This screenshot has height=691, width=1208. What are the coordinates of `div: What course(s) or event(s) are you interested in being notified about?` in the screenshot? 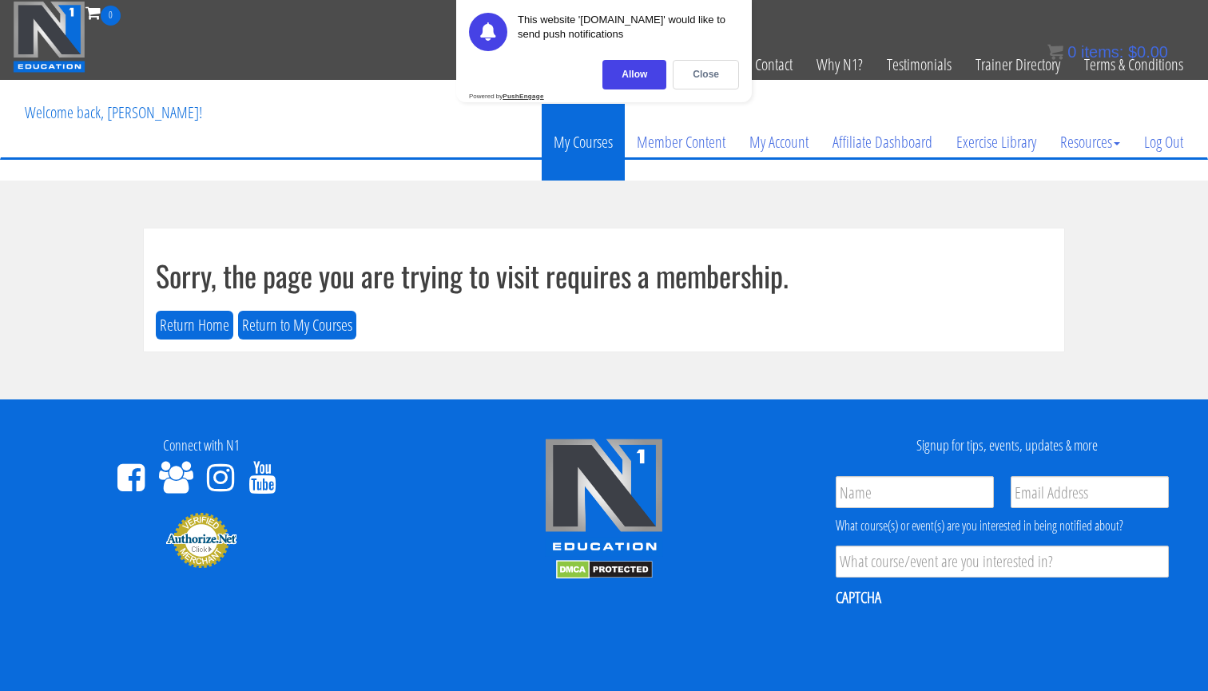 It's located at (1002, 526).